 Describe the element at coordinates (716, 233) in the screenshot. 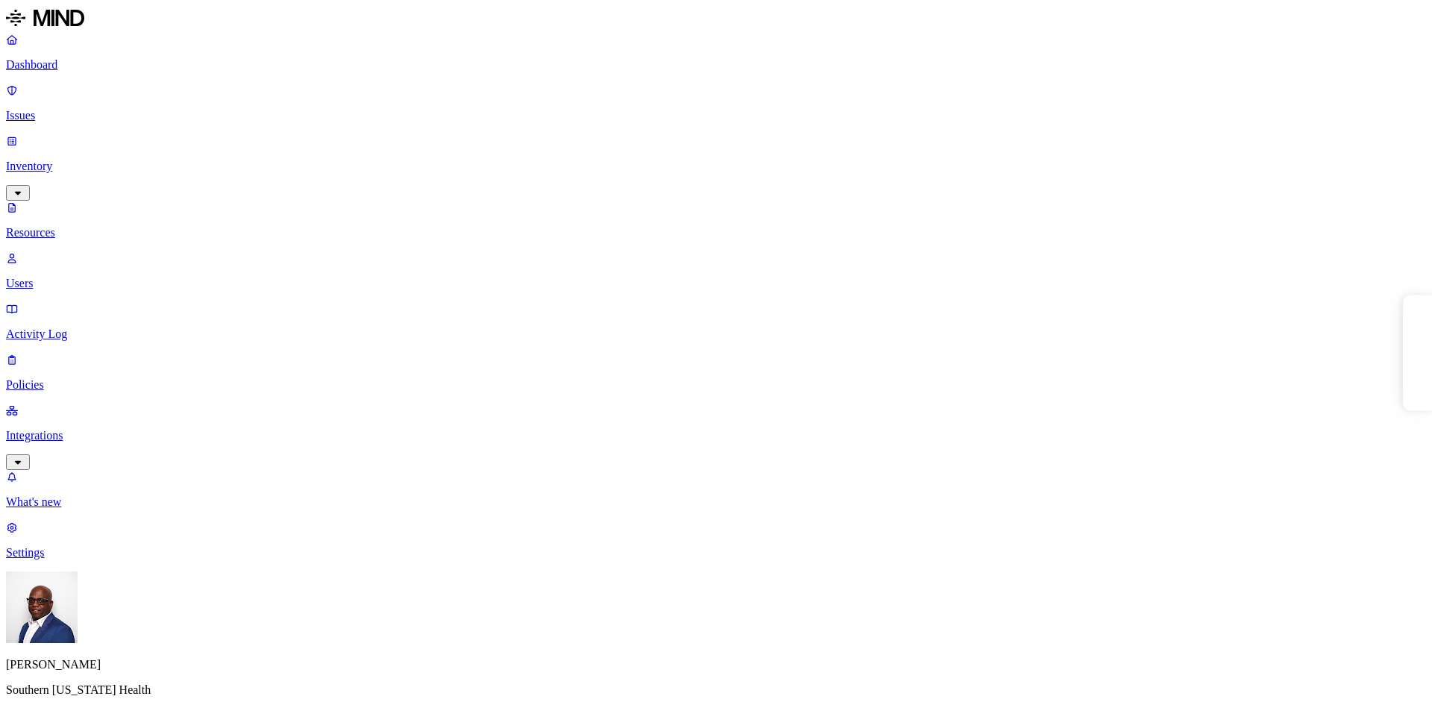

I see `p: Resources` at that location.